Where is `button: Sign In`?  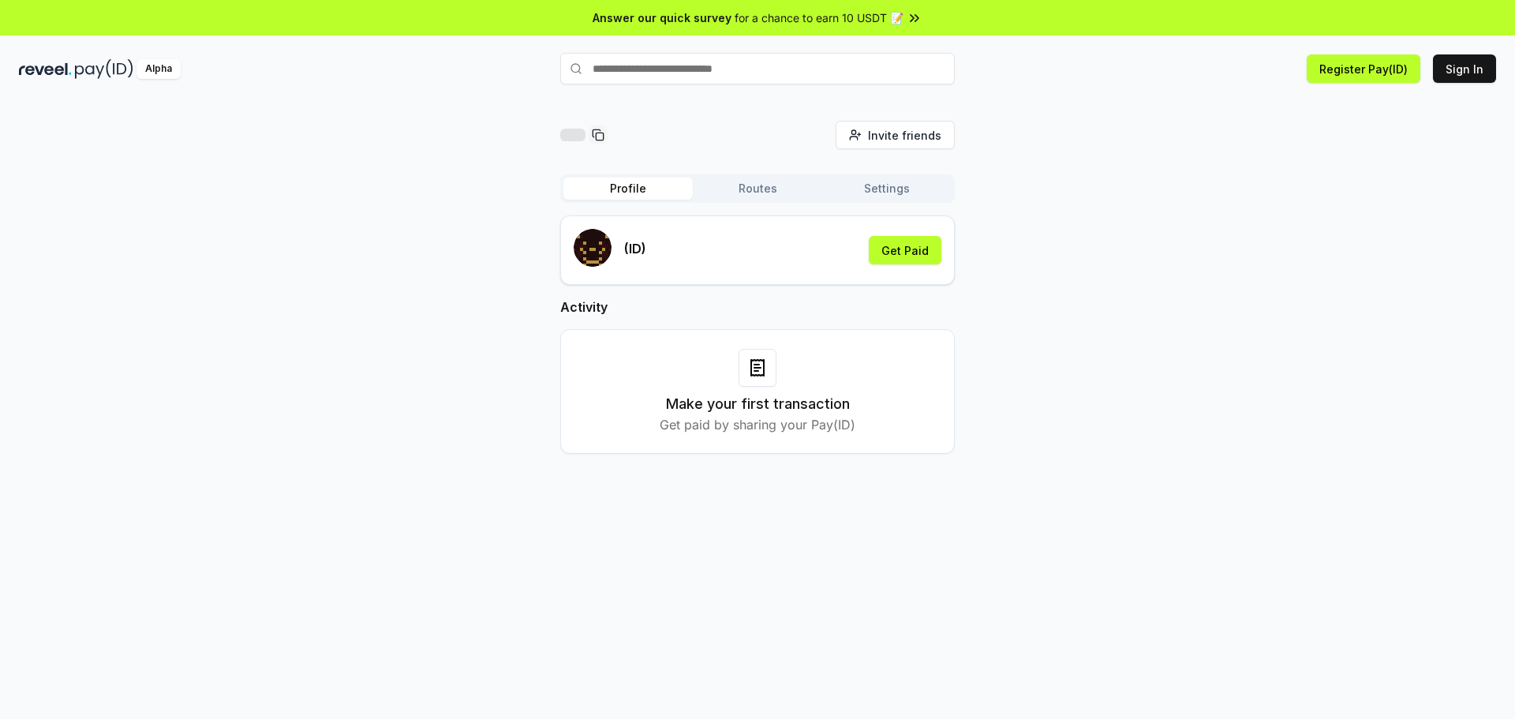
button: Sign In is located at coordinates (1465, 69).